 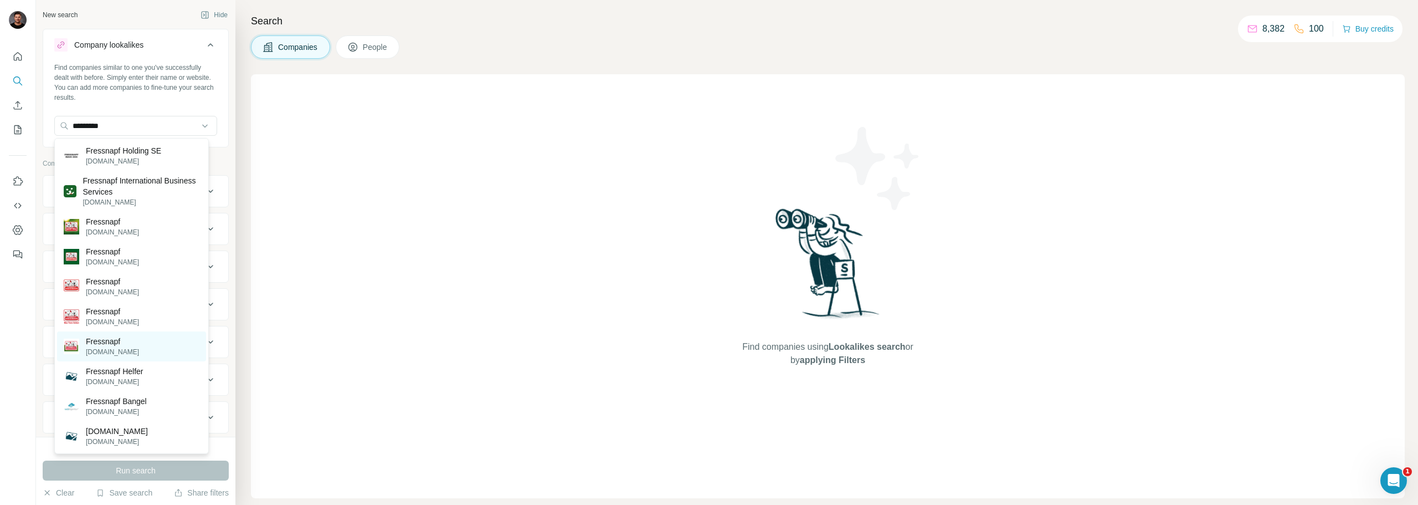 What do you see at coordinates (1316, 29) in the screenshot?
I see `p: 100` at bounding box center [1316, 29].